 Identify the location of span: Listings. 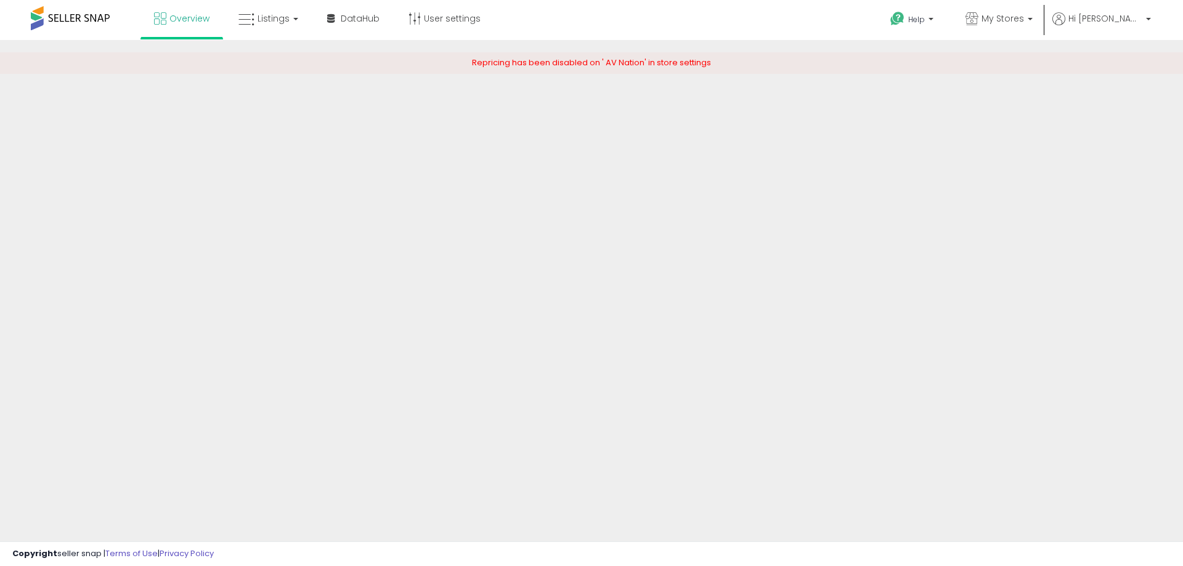
(273, 18).